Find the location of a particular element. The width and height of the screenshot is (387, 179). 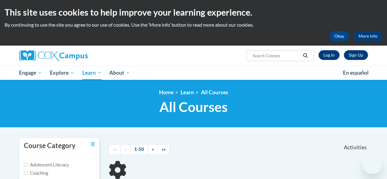

img: Cox Campus is located at coordinates (54, 56).